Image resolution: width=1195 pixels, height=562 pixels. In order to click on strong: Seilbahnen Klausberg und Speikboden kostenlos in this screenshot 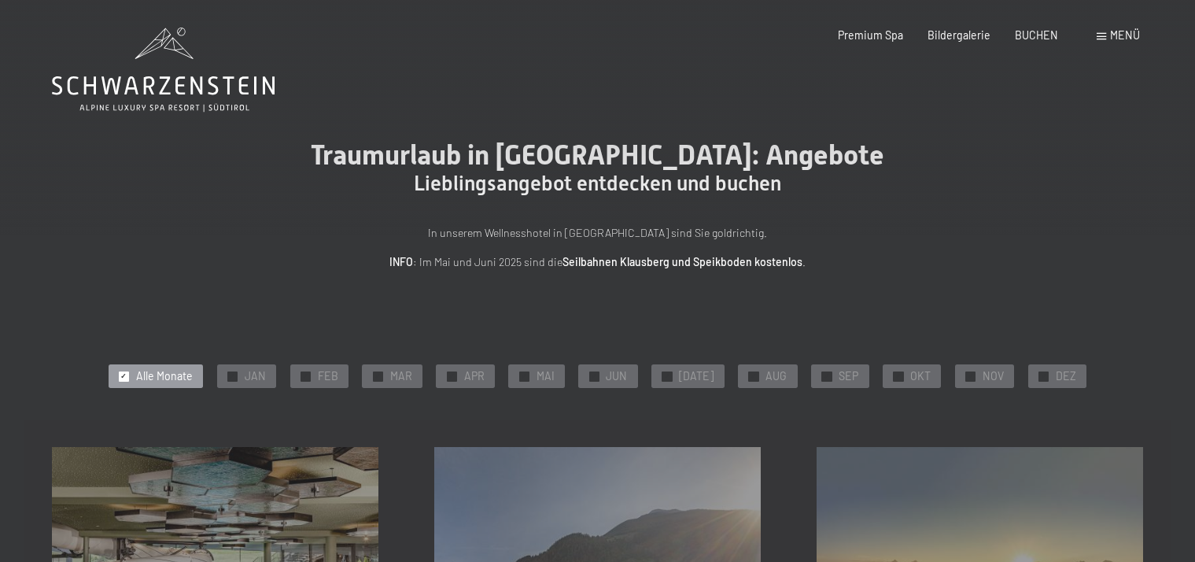, I will do `click(682, 261)`.